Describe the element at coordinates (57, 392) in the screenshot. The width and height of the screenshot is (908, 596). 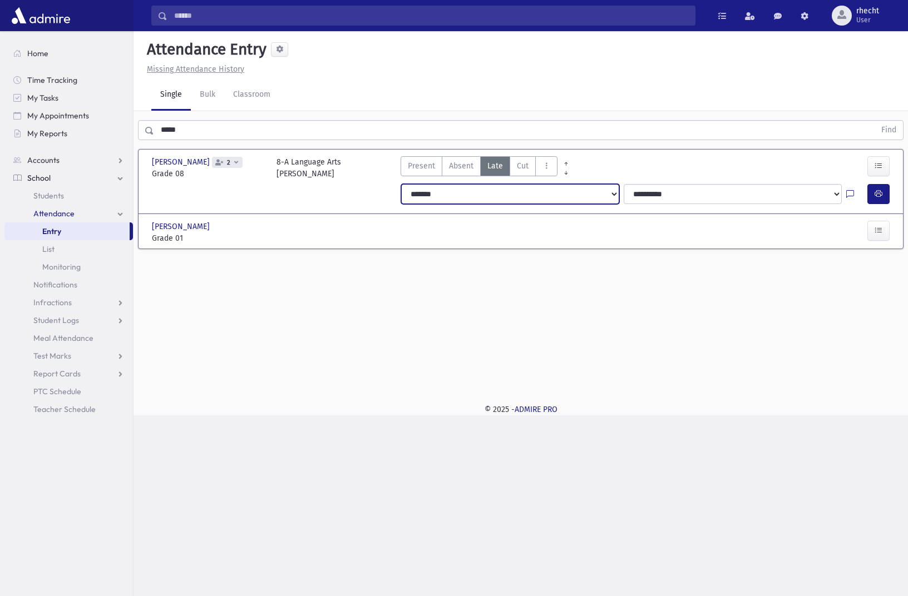
I see `span: PTC Schedule` at that location.